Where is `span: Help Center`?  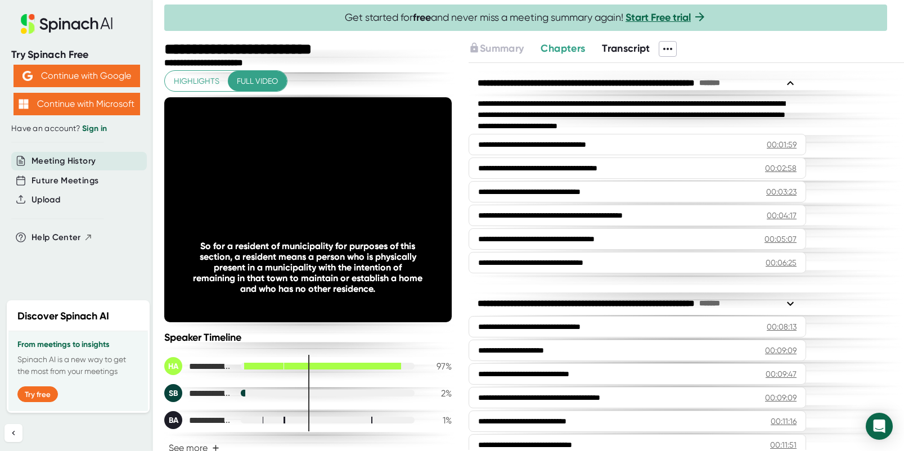 span: Help Center is located at coordinates (56, 238).